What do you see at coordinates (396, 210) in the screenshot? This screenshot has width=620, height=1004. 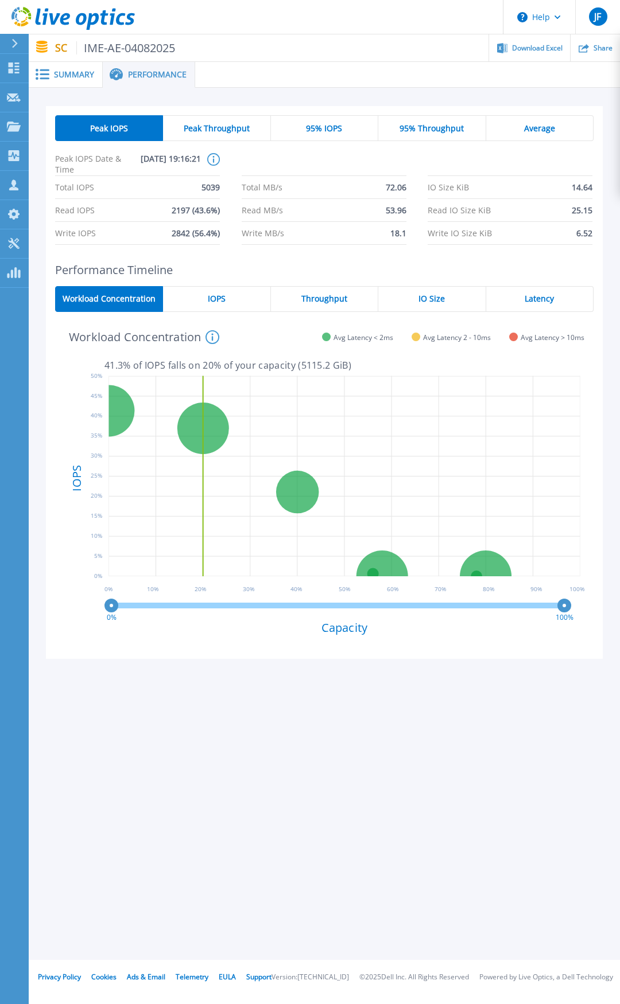 I see `span: 53.96` at bounding box center [396, 210].